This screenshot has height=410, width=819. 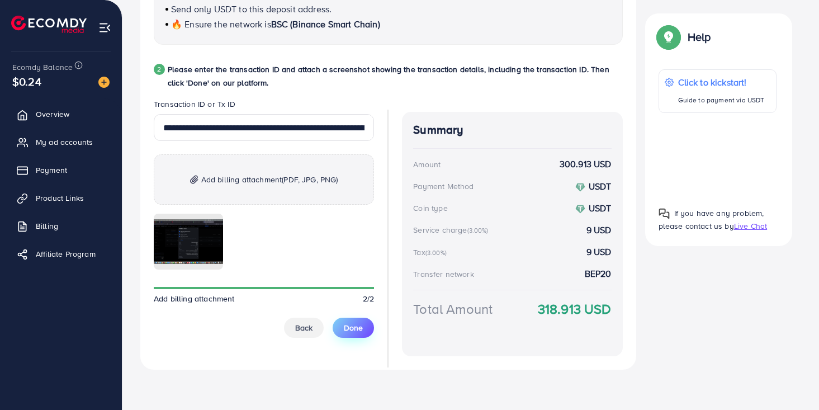 I want to click on span: Product Links, so click(x=60, y=198).